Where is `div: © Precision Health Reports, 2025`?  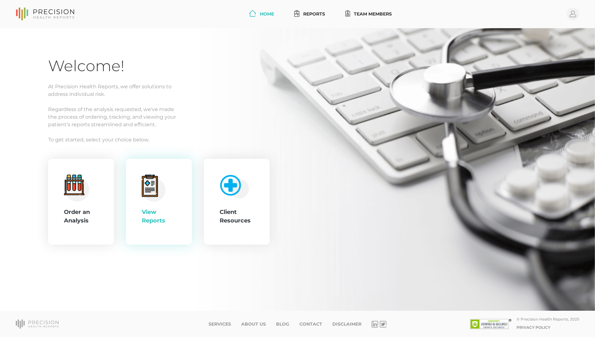 div: © Precision Health Reports, 2025 is located at coordinates (548, 319).